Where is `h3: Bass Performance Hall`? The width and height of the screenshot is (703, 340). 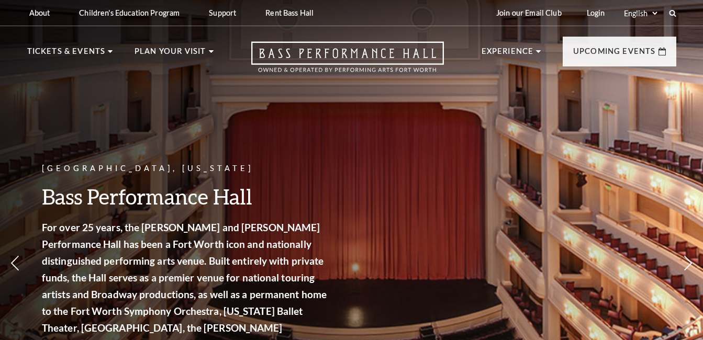 h3: Bass Performance Hall is located at coordinates (186, 196).